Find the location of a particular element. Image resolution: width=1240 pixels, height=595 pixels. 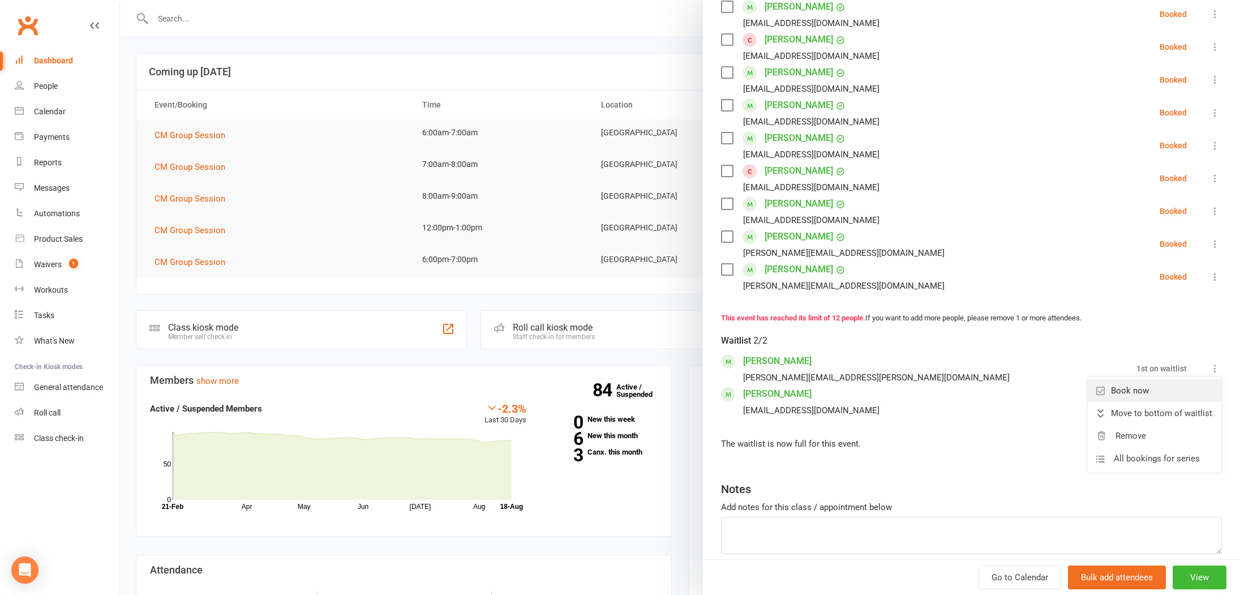

a: Remove is located at coordinates (1154, 436).